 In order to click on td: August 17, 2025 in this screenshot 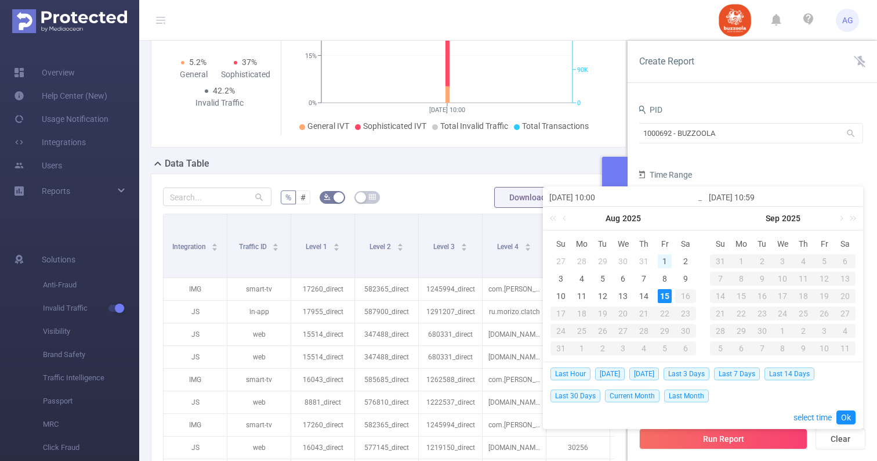, I will do `click(561, 313)`.